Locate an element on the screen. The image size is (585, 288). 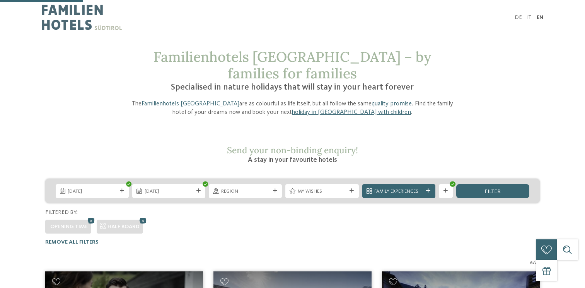
a: EN is located at coordinates (540, 17).